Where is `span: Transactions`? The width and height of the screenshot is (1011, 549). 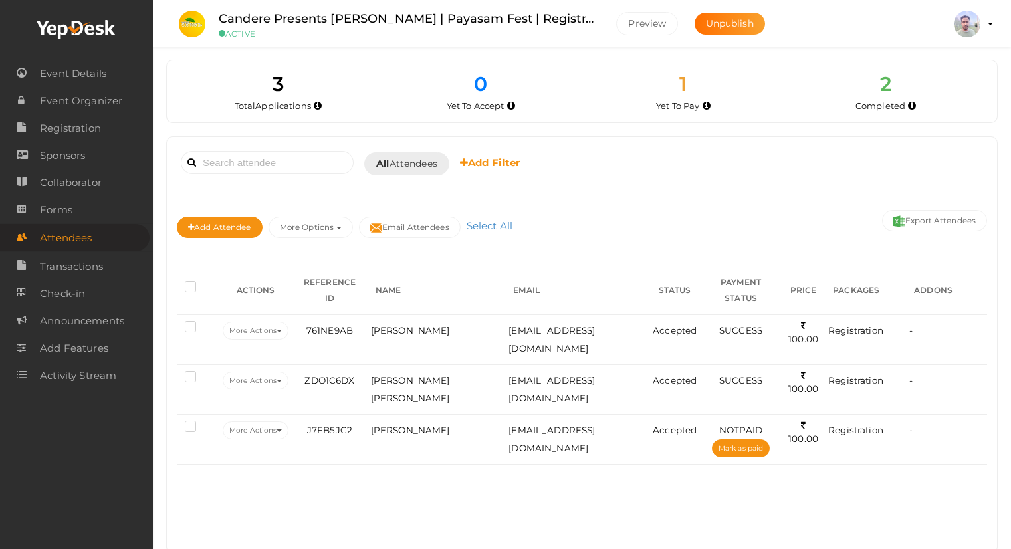 span: Transactions is located at coordinates (71, 266).